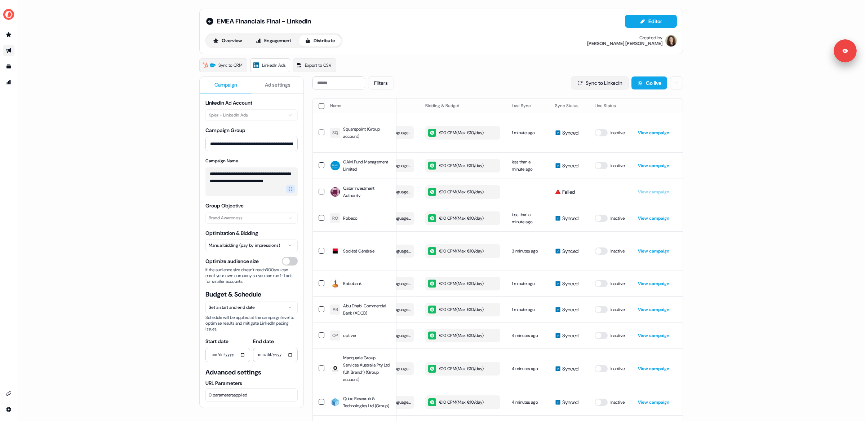 The width and height of the screenshot is (865, 421). Describe the element at coordinates (335, 218) in the screenshot. I see `div: RO` at that location.